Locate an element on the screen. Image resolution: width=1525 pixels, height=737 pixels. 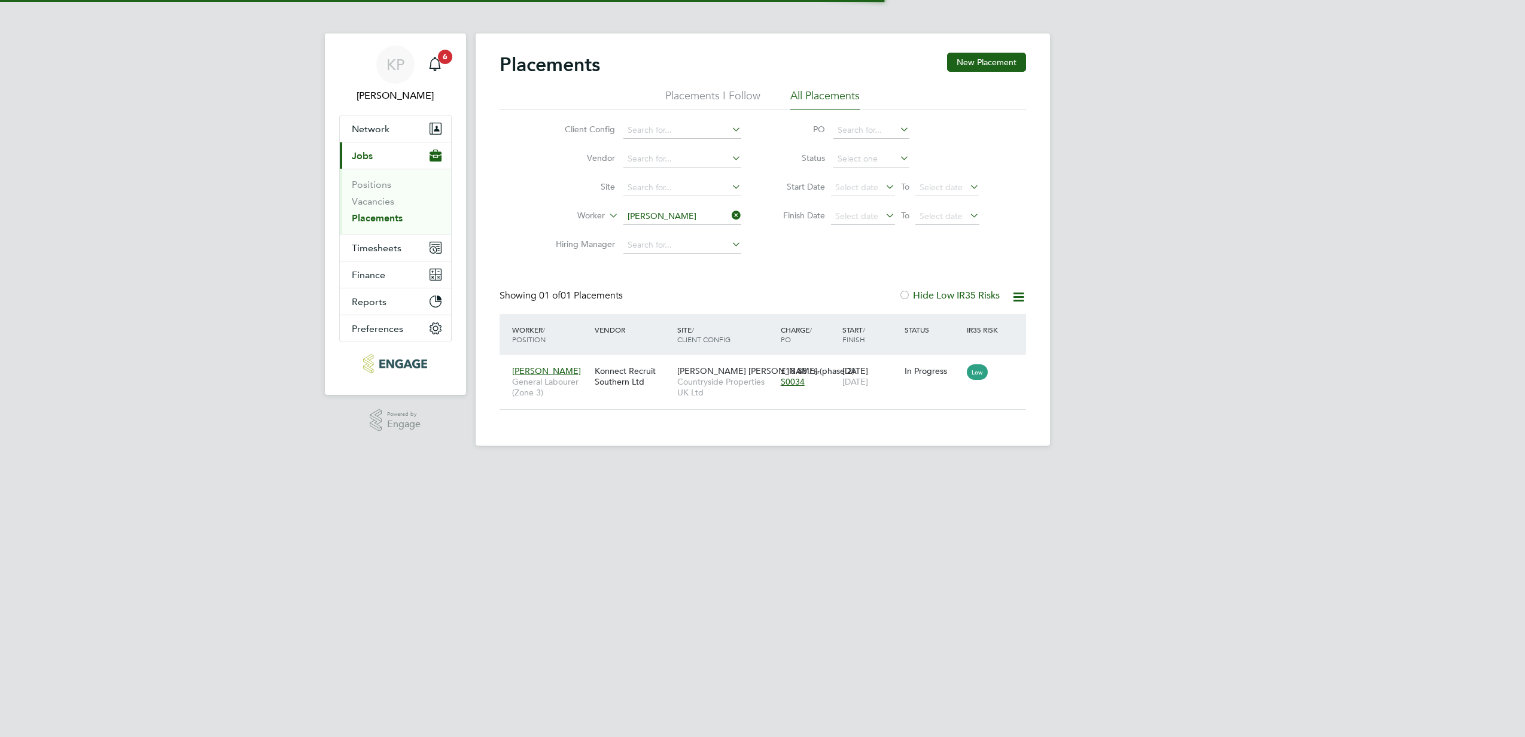
a: Positions is located at coordinates (372, 184).